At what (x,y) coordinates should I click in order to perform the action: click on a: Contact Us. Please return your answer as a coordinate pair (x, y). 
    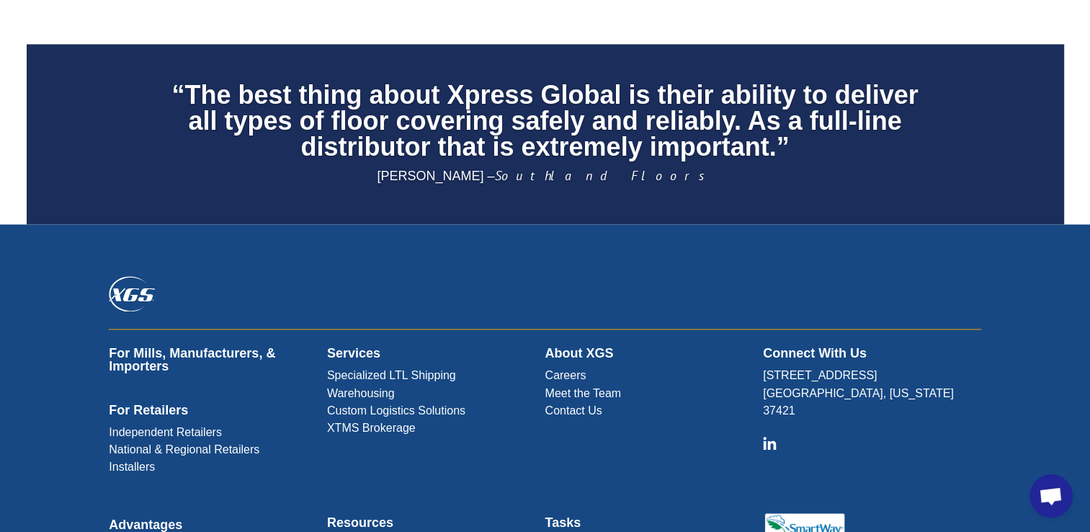
    Looking at the image, I should click on (573, 409).